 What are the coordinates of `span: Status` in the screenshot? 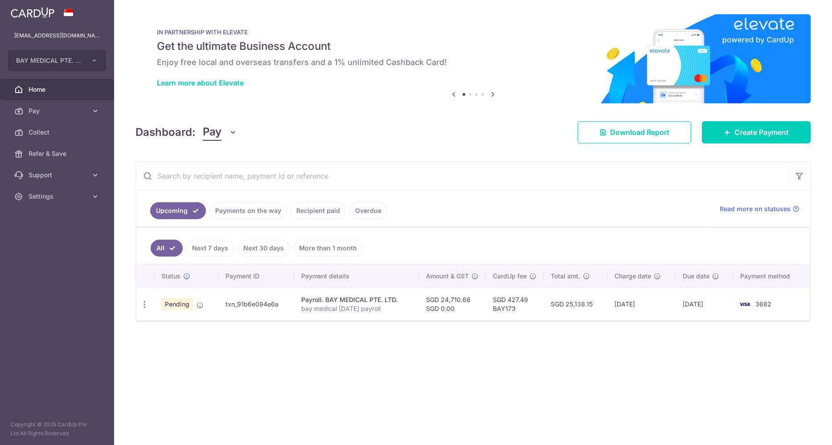 It's located at (171, 276).